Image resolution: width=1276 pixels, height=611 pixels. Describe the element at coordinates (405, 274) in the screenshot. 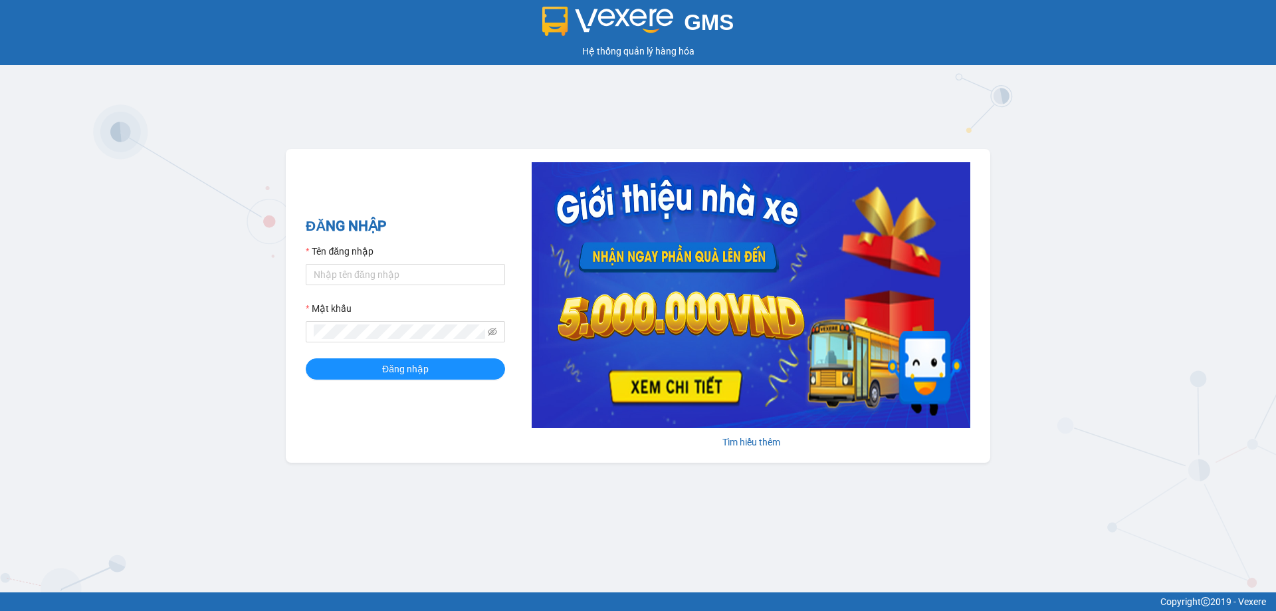

I see `input: Tên đăng nhập` at that location.